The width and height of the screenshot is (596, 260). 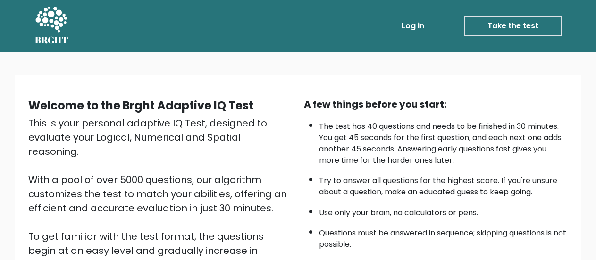 What do you see at coordinates (444, 237) in the screenshot?
I see `li: Questions must be answered in sequence; skipping questions is not possible.` at bounding box center [444, 237].